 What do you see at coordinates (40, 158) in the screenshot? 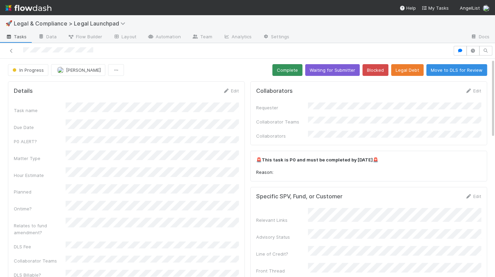
I see `div: Matter Type` at bounding box center [40, 158].